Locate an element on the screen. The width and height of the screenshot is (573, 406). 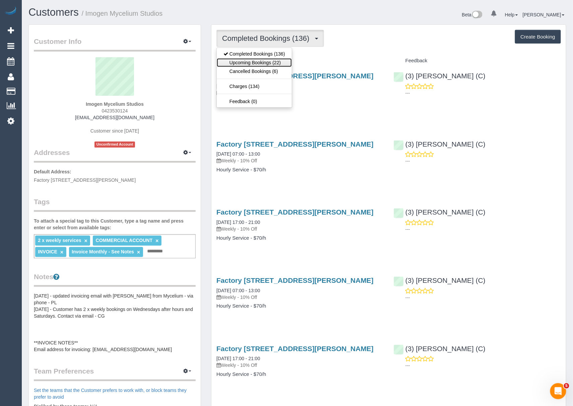
small: / Imogen Mycelium Studios is located at coordinates (122, 13).